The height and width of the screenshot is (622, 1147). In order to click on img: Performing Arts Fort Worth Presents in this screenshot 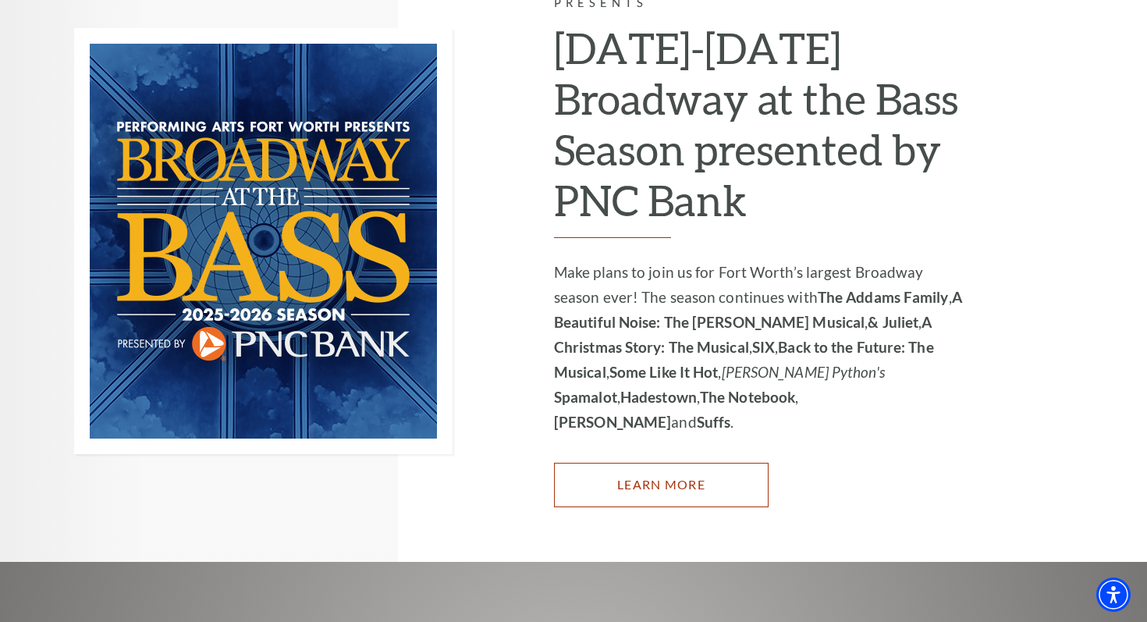, I will do `click(263, 241)`.